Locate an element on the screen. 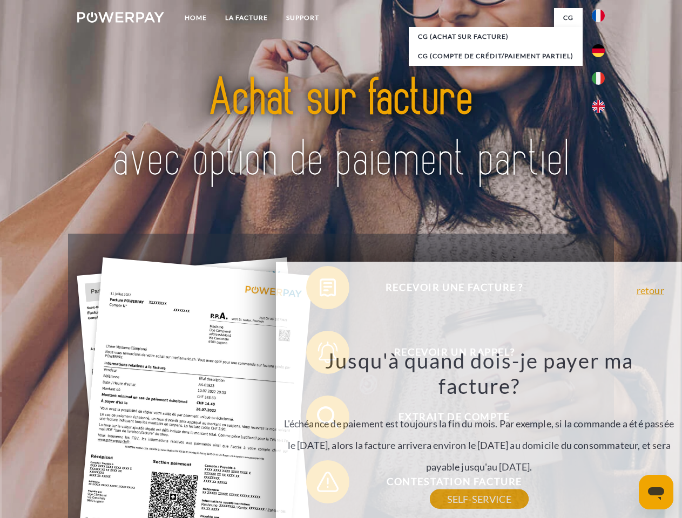 The width and height of the screenshot is (682, 518). a: CG (Compte de crédit/paiement partiel) is located at coordinates (496, 56).